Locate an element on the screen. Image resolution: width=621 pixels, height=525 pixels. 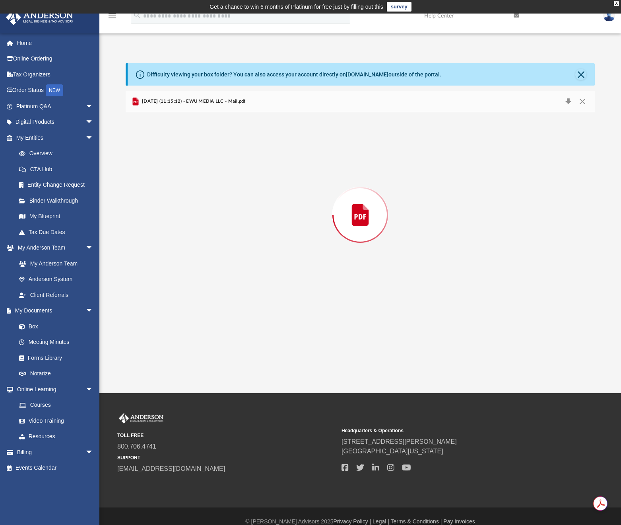
a: Pay Invoices is located at coordinates (459, 521).